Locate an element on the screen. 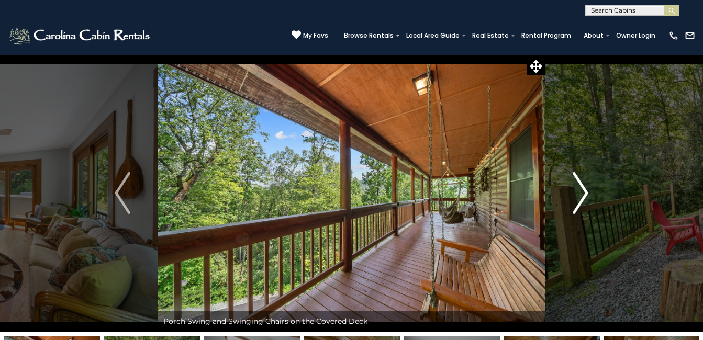 Image resolution: width=703 pixels, height=340 pixels. img: mail-regular-white.png is located at coordinates (690, 36).